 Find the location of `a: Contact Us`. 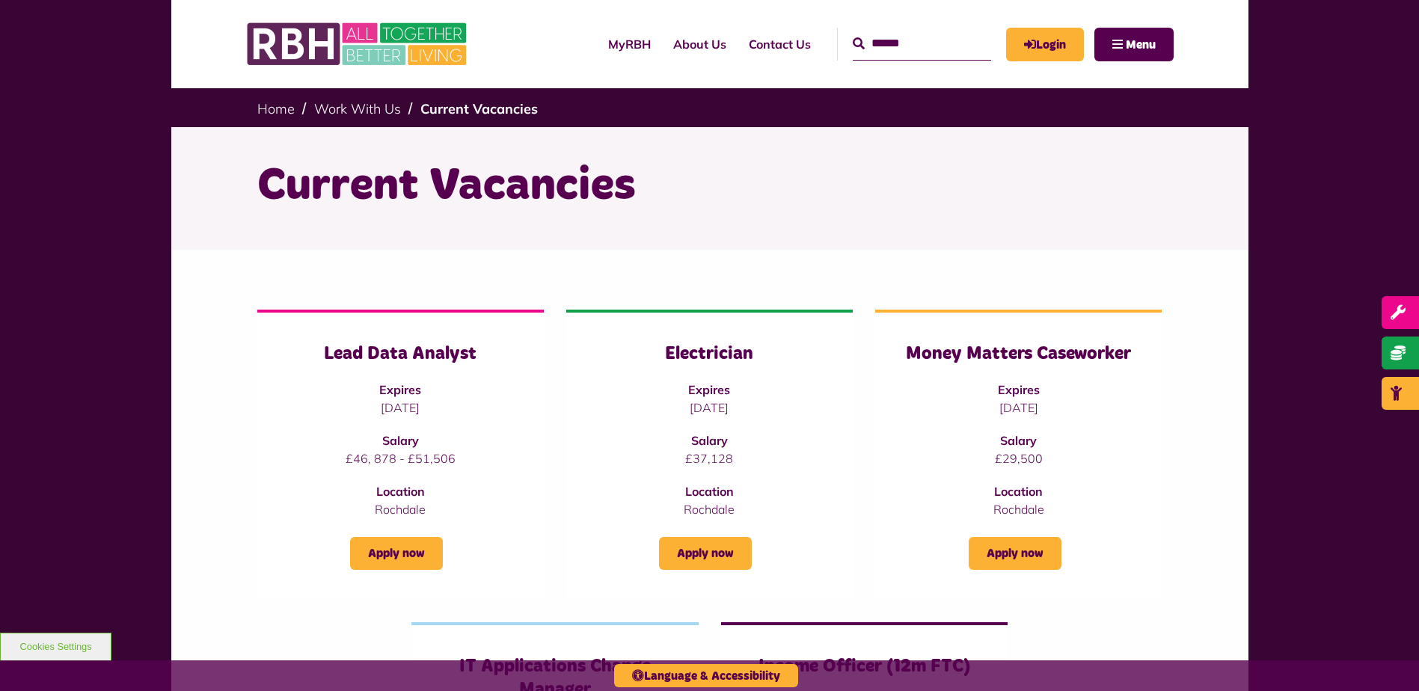

a: Contact Us is located at coordinates (779, 44).